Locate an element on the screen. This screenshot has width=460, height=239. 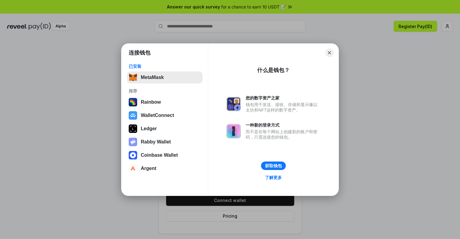
button: WalletConnect is located at coordinates (165, 115).